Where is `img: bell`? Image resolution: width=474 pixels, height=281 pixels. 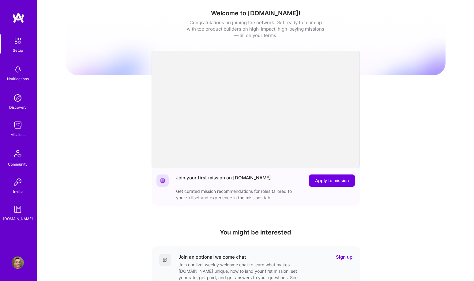 img: bell is located at coordinates (18, 70).